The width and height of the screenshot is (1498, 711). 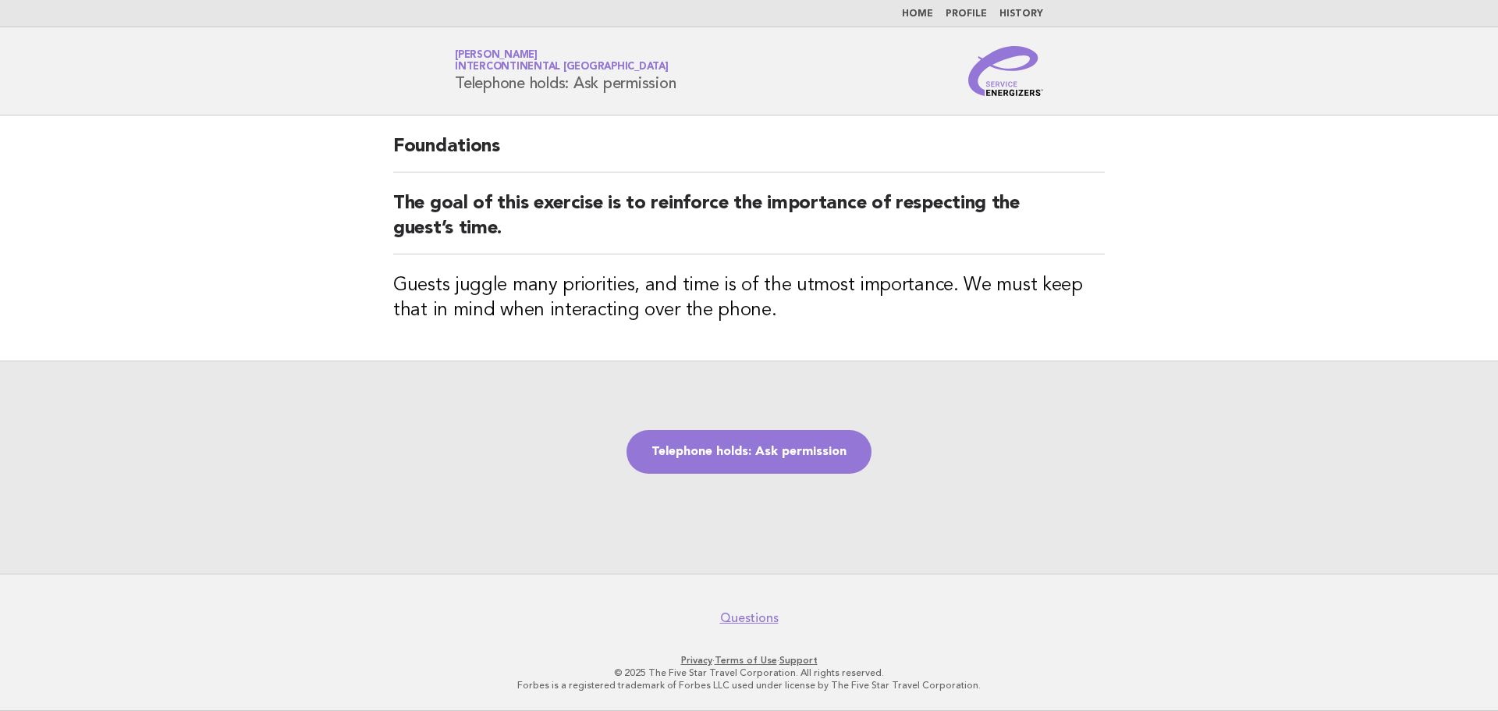 What do you see at coordinates (746, 660) in the screenshot?
I see `a: Terms of Use` at bounding box center [746, 660].